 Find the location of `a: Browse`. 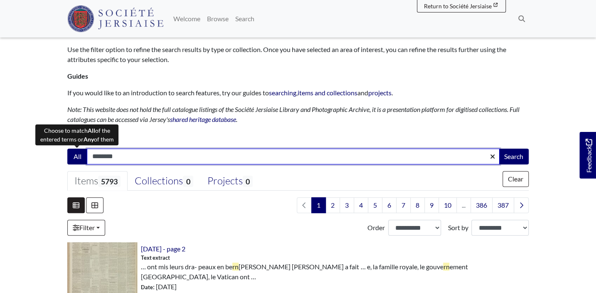

a: Browse is located at coordinates (218, 19).